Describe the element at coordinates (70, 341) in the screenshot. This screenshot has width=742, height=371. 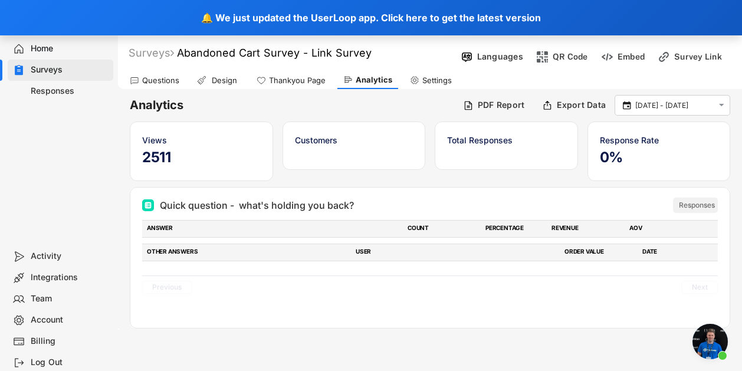
I see `div: Billing` at that location.